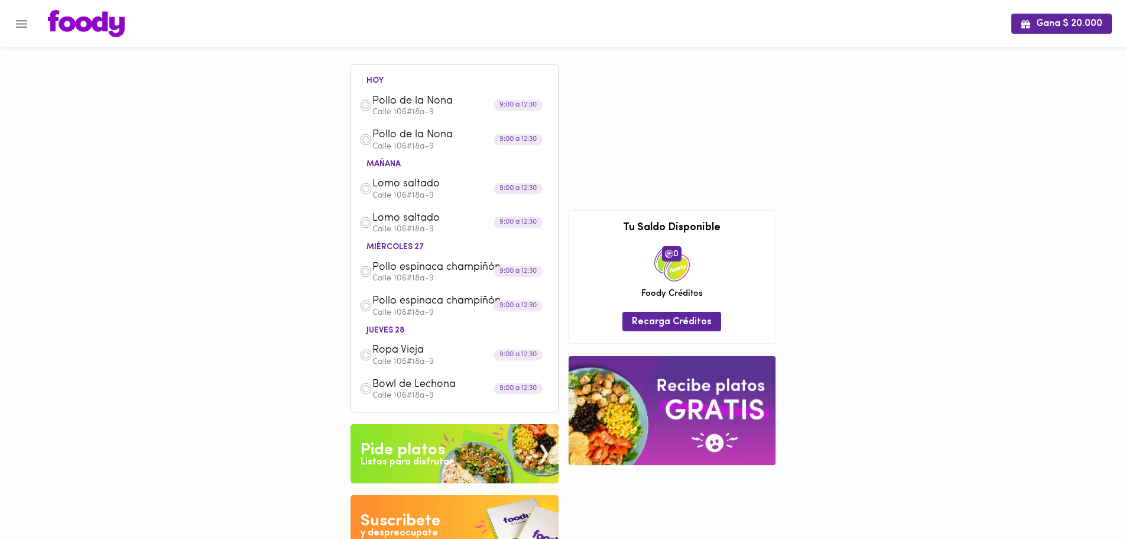 The width and height of the screenshot is (1126, 539). What do you see at coordinates (403, 450) in the screenshot?
I see `div: Pide platos` at bounding box center [403, 450].